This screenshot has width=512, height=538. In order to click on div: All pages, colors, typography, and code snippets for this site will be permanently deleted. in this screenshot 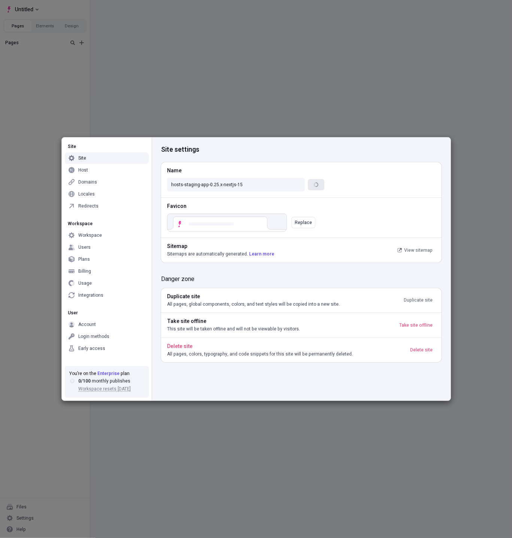, I will do `click(287, 354)`.